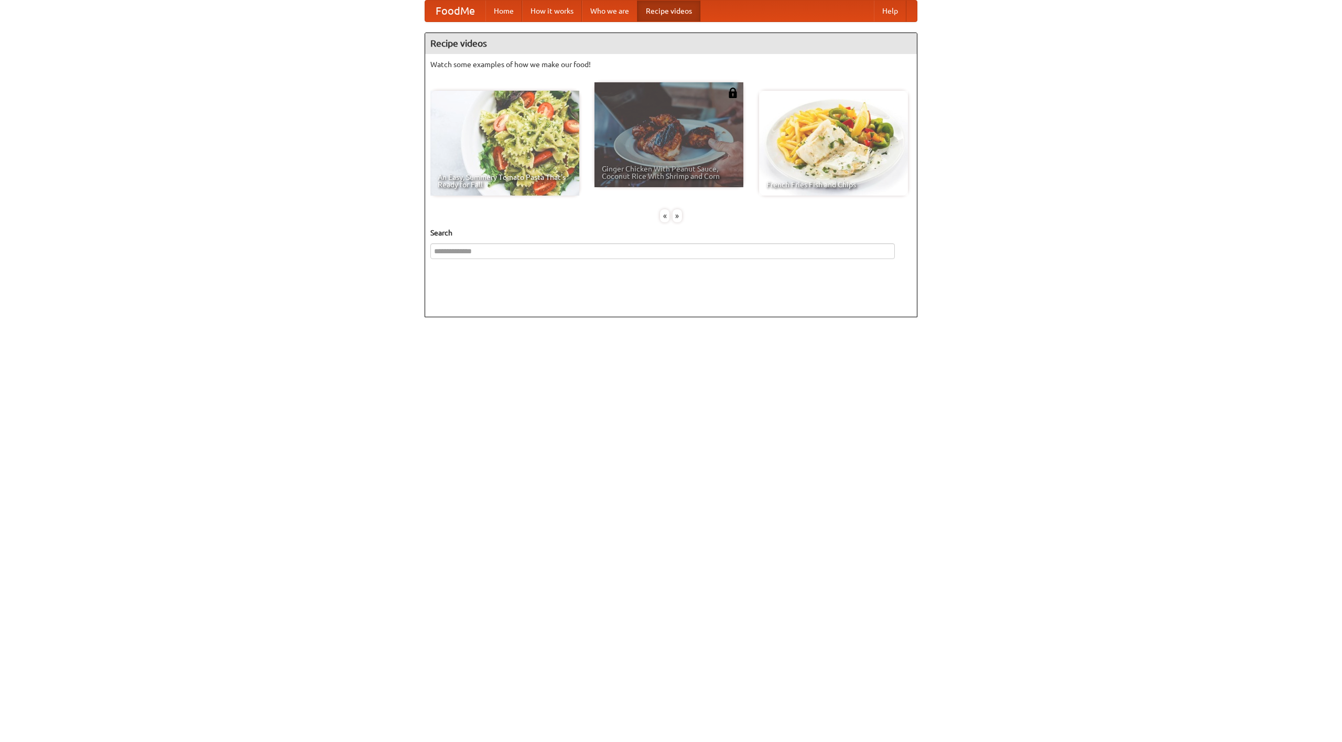 The width and height of the screenshot is (1342, 742). I want to click on a: French Fries Fish and Chips, so click(833, 143).